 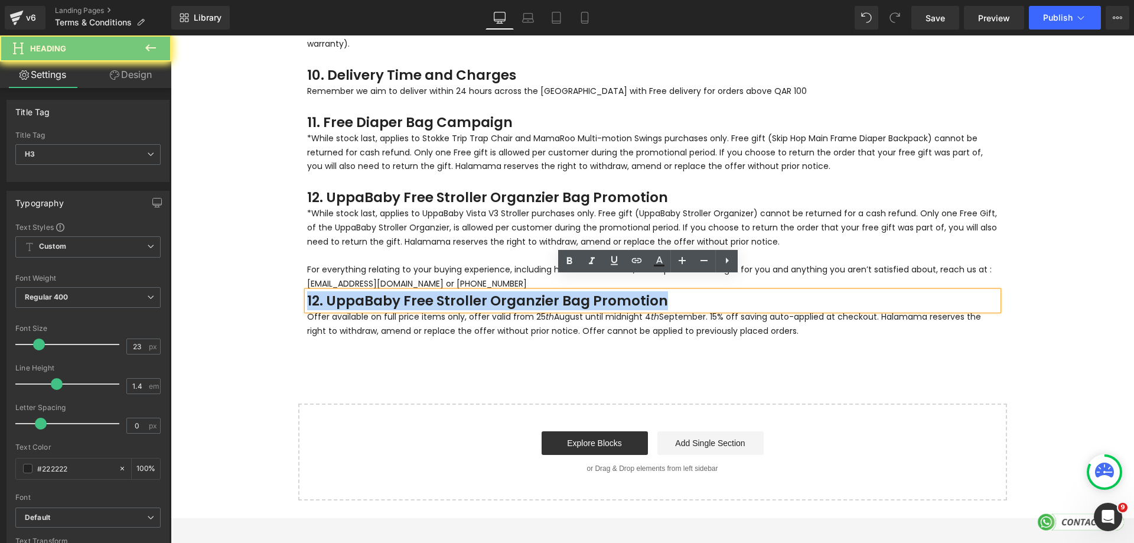 I want to click on div: Text Color, so click(x=88, y=447).